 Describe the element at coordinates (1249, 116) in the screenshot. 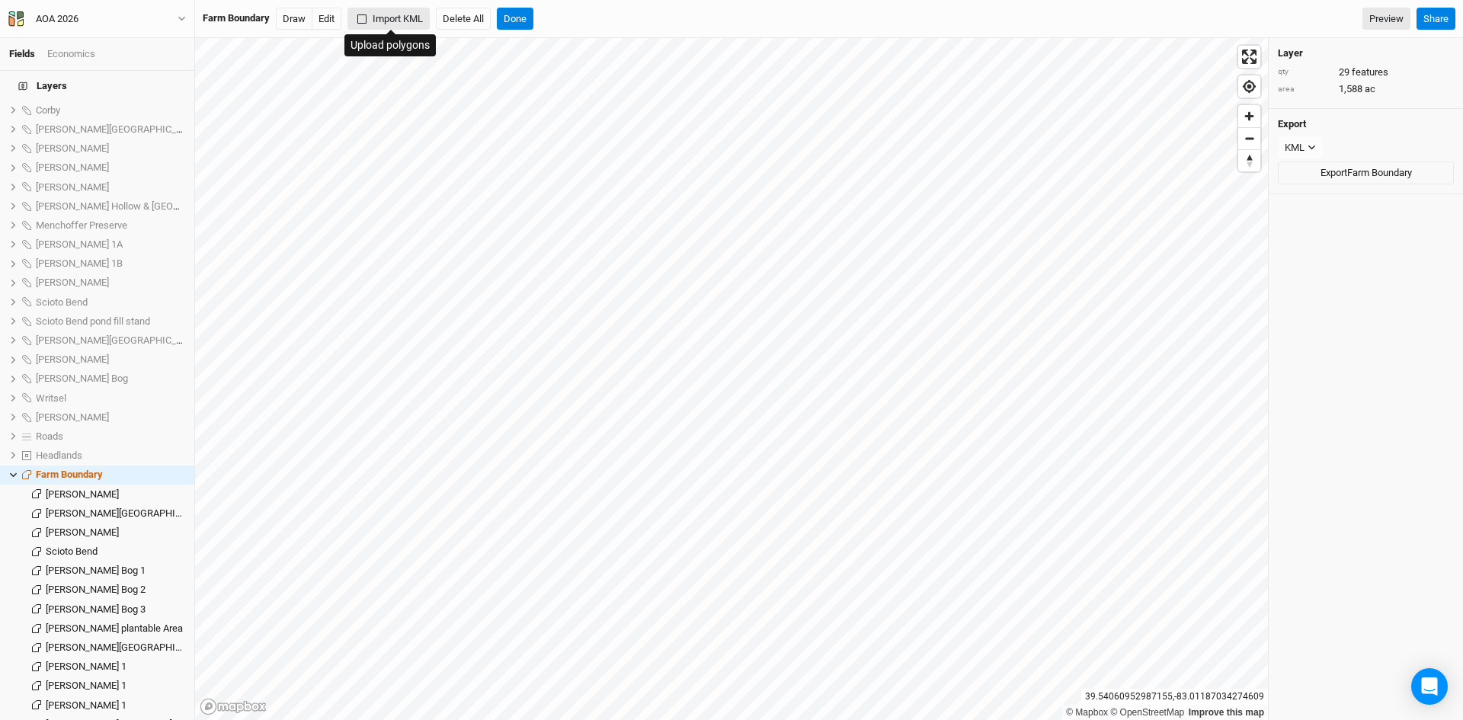

I see `span: Zoom in` at that location.